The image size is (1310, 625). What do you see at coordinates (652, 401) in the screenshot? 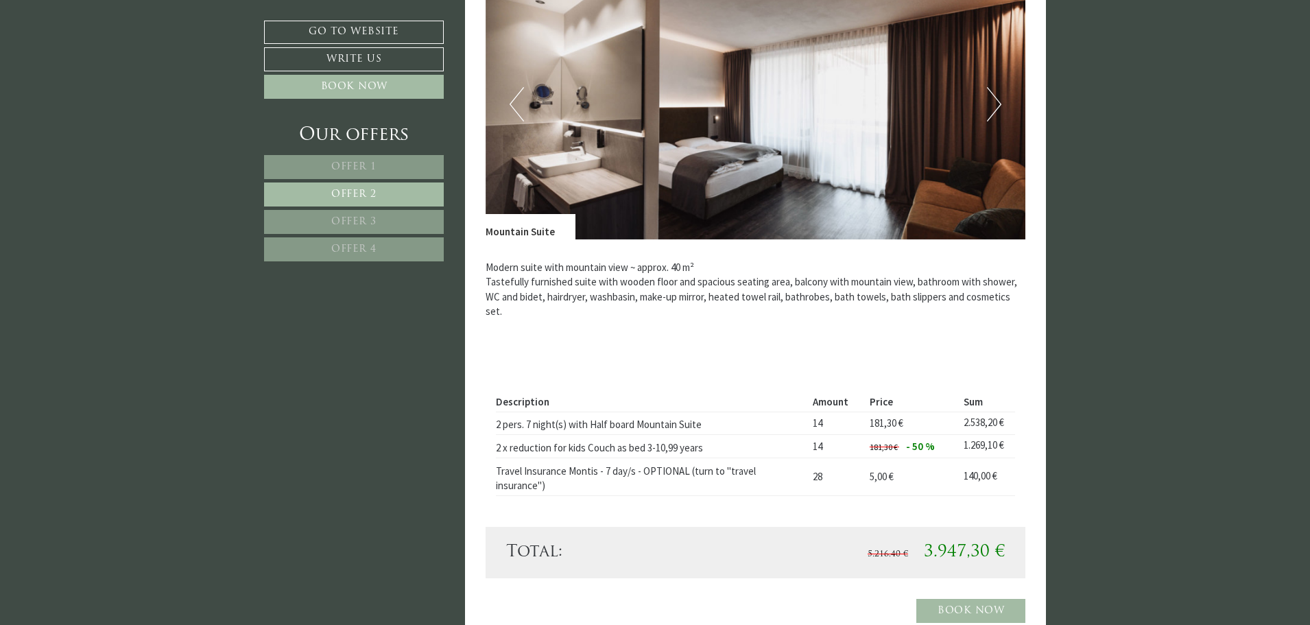
I see `th: Description` at bounding box center [652, 401].